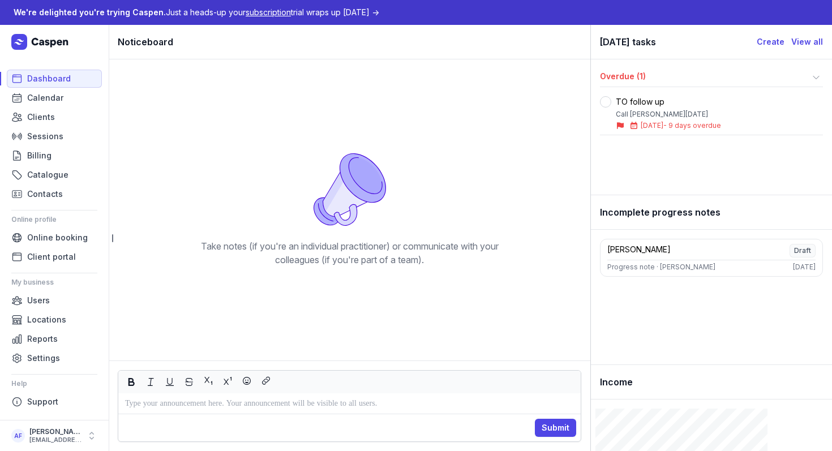  Describe the element at coordinates (89, 12) in the screenshot. I see `span: We're delighted you're trying Caspen.` at that location.